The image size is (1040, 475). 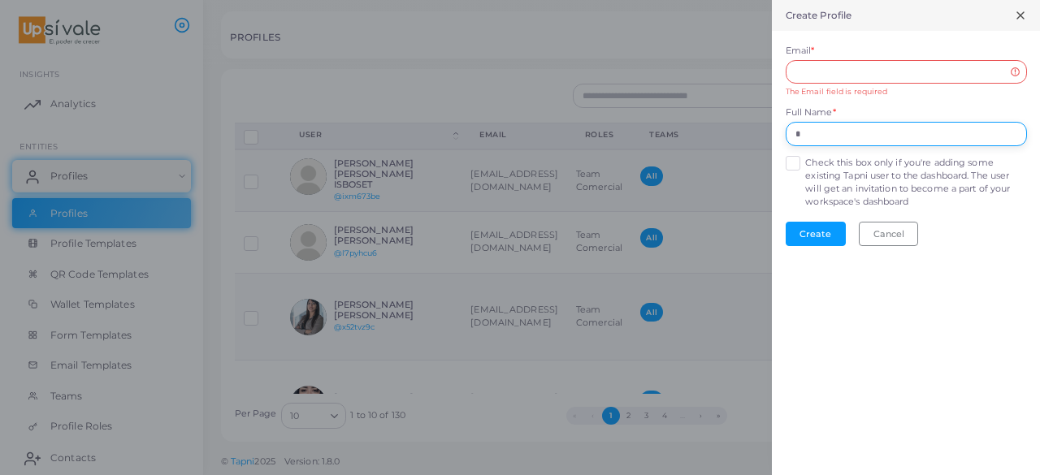 I want to click on label: Email, so click(x=801, y=51).